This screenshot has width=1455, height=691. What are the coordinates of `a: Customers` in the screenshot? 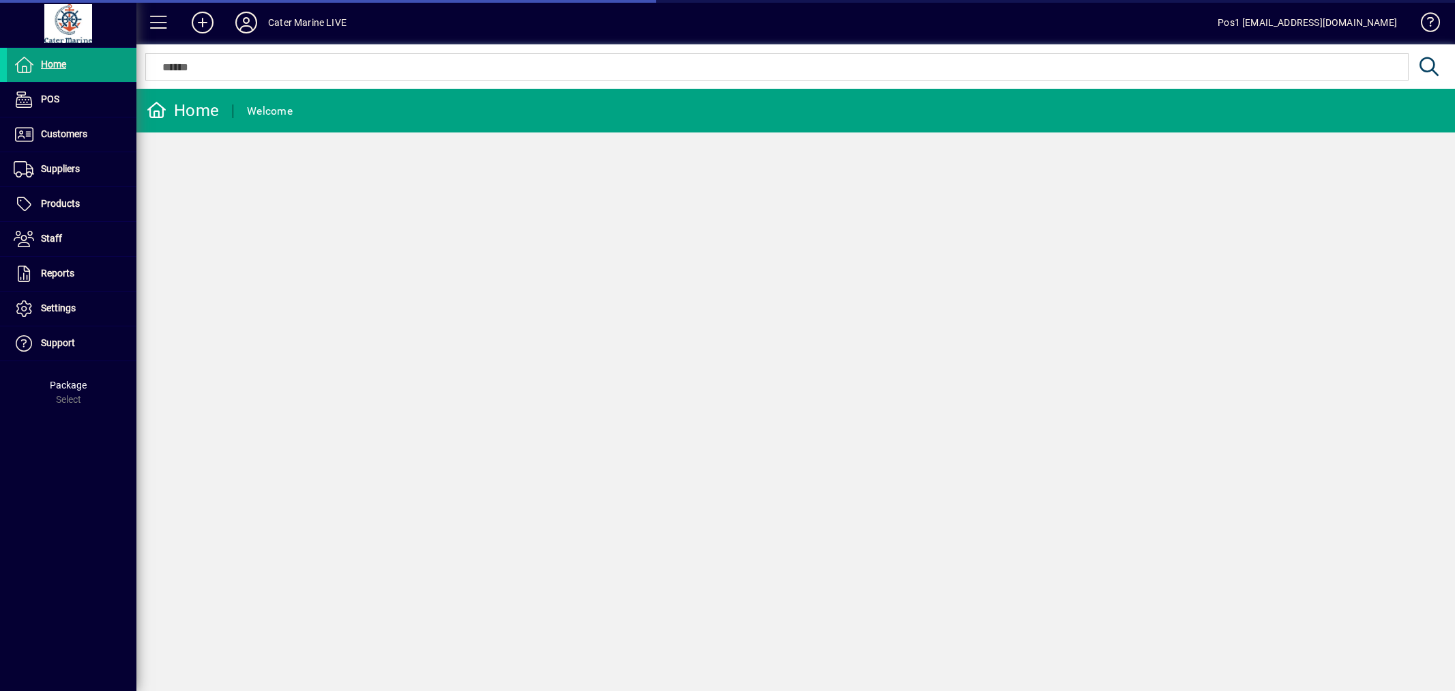 It's located at (72, 134).